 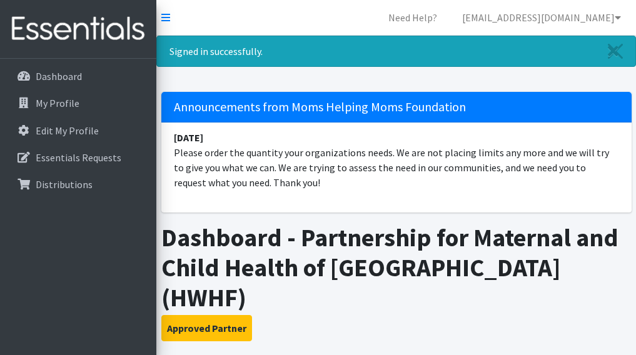 I want to click on p: Edit My Profile, so click(x=67, y=131).